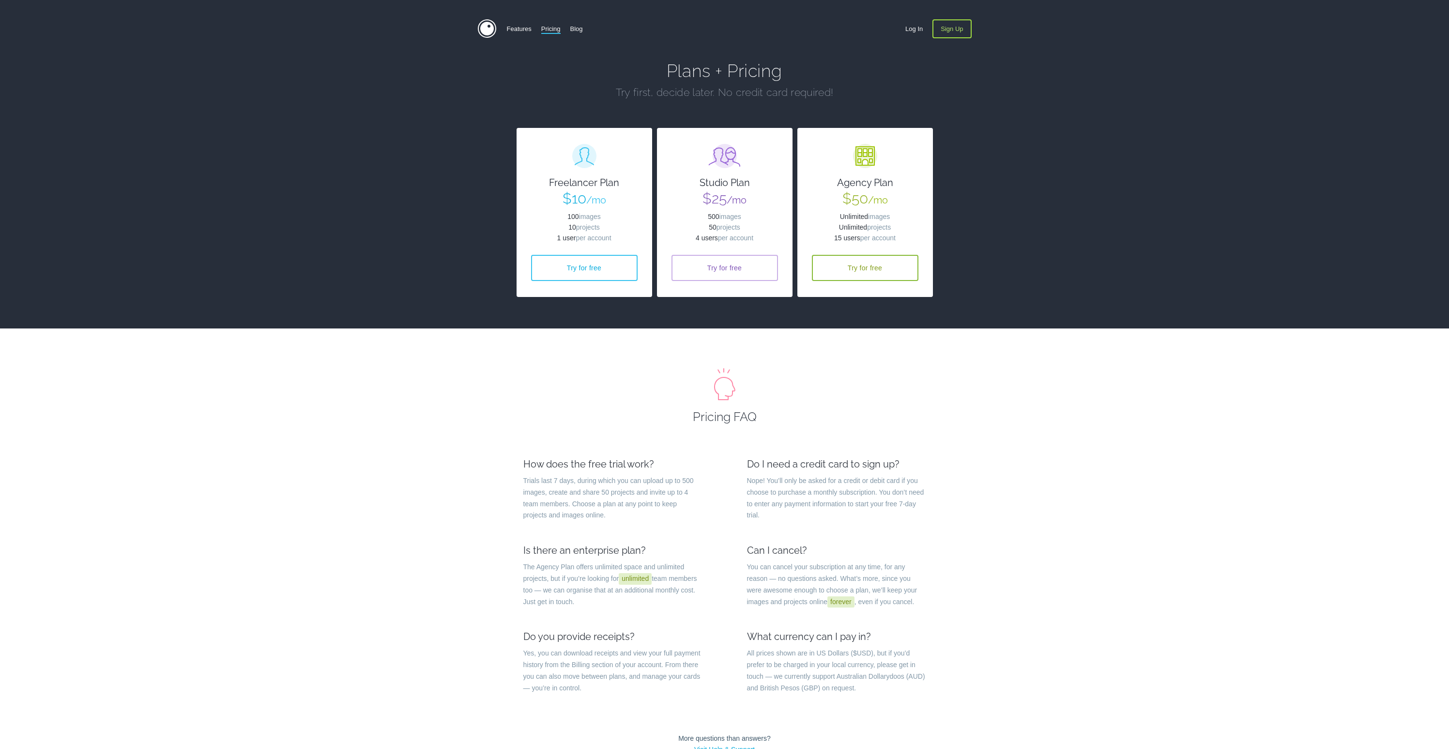 The image size is (1449, 749). I want to click on strong: 1 user, so click(566, 238).